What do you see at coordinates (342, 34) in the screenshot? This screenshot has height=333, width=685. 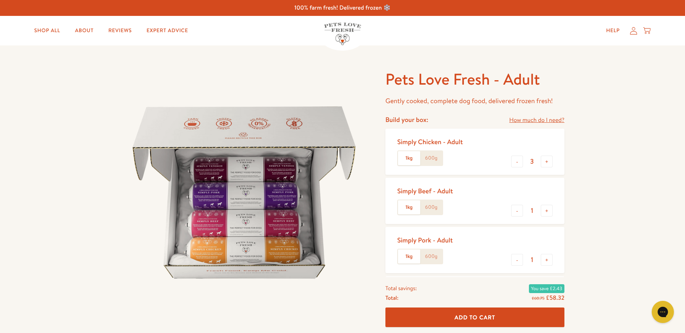 I see `img: Pets Love Fresh` at bounding box center [342, 34].